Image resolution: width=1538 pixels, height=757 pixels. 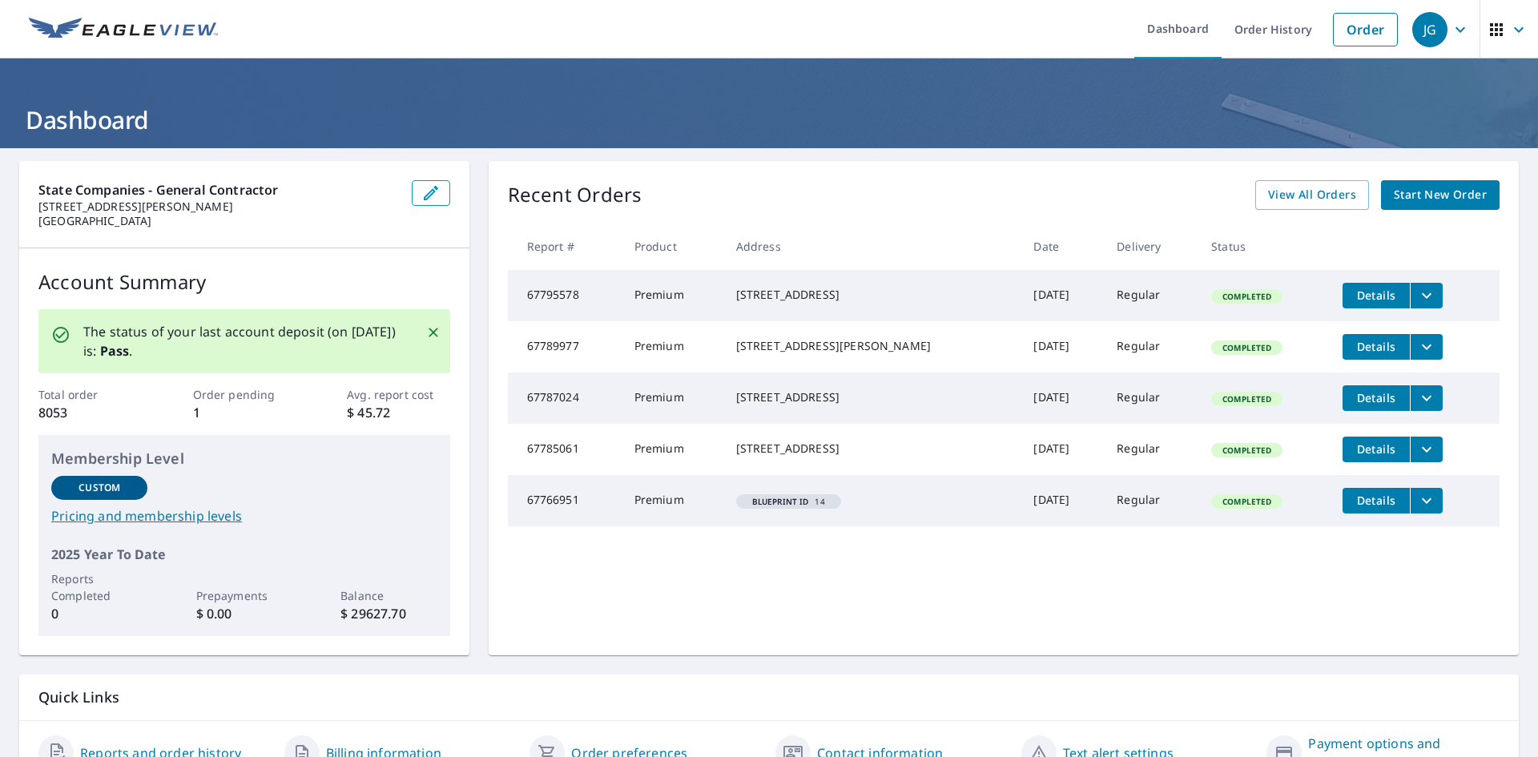 I want to click on p: 8053, so click(x=90, y=412).